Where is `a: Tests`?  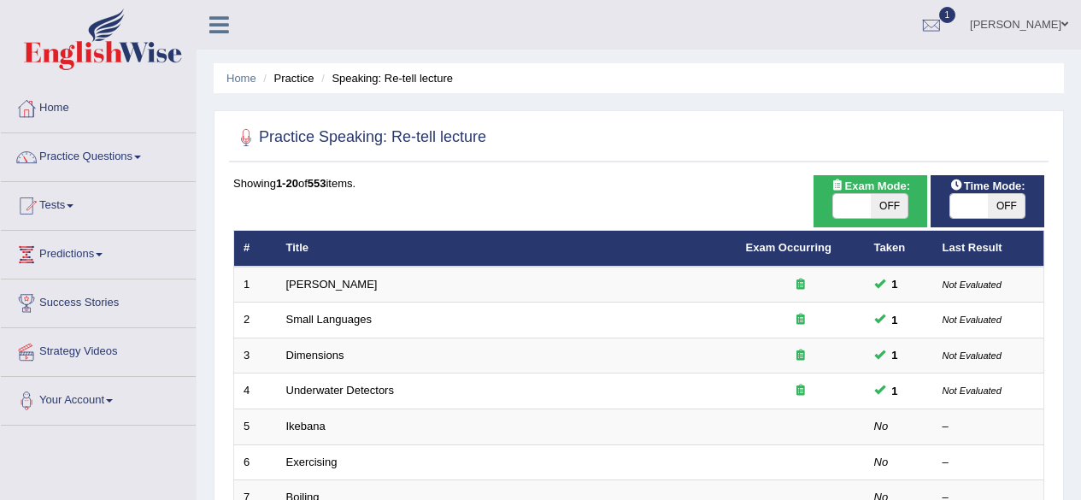 a: Tests is located at coordinates (98, 203).